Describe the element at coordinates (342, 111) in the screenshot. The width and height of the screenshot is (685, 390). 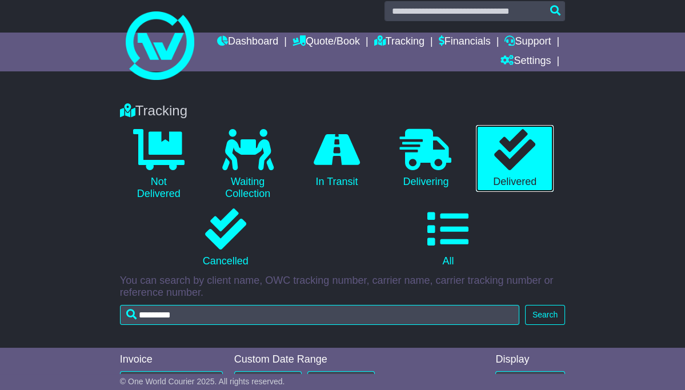
I see `div: Tracking` at that location.